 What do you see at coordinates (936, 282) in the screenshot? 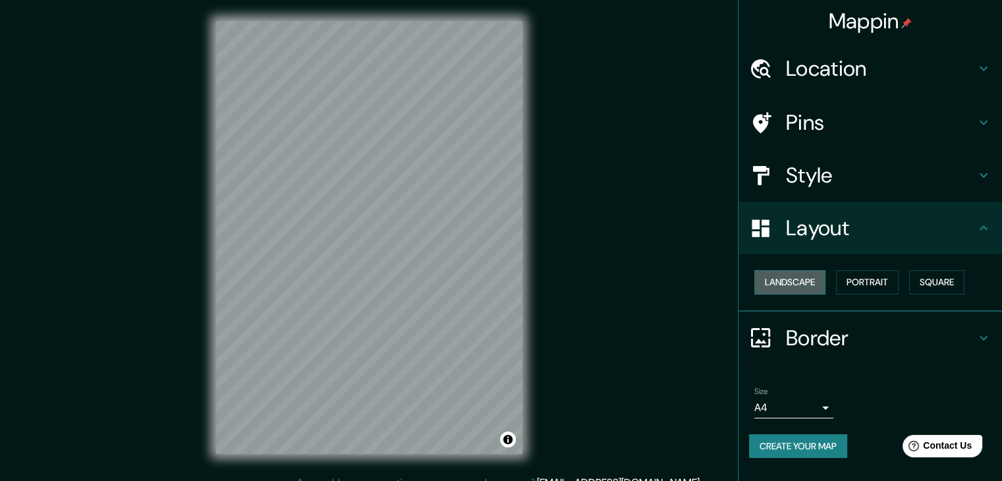
I see `button: Square` at bounding box center [936, 282].